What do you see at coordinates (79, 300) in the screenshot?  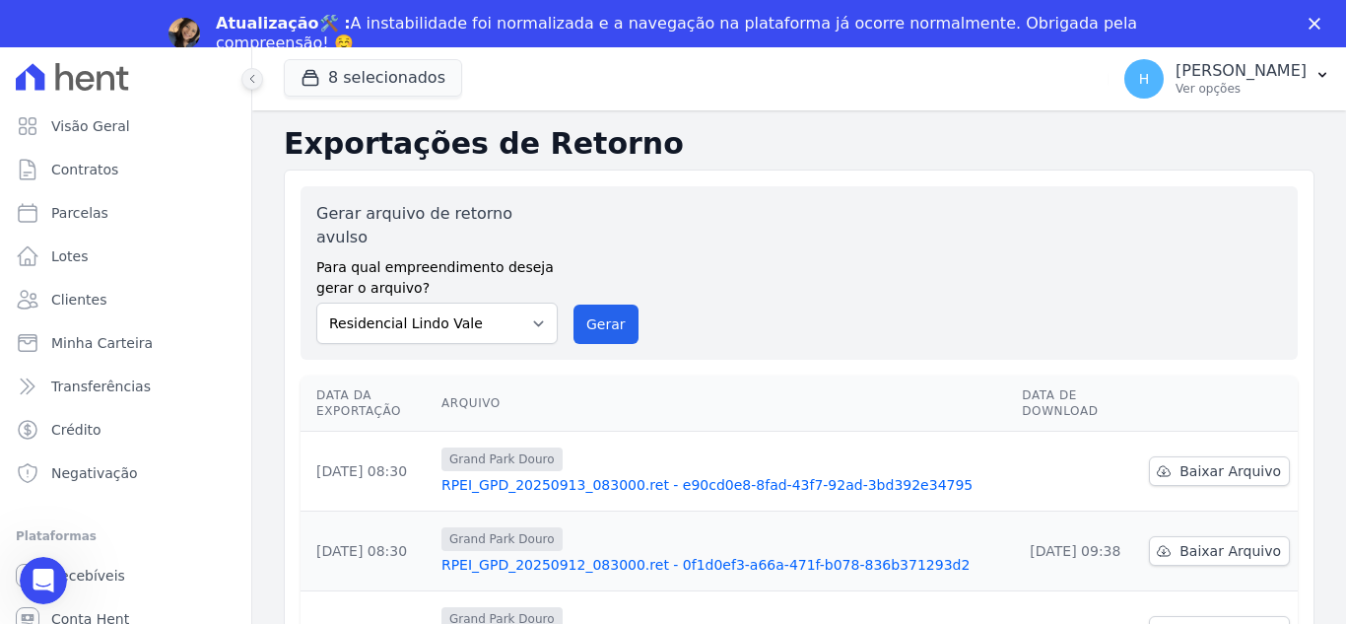 I see `span: Clientes` at bounding box center [79, 300].